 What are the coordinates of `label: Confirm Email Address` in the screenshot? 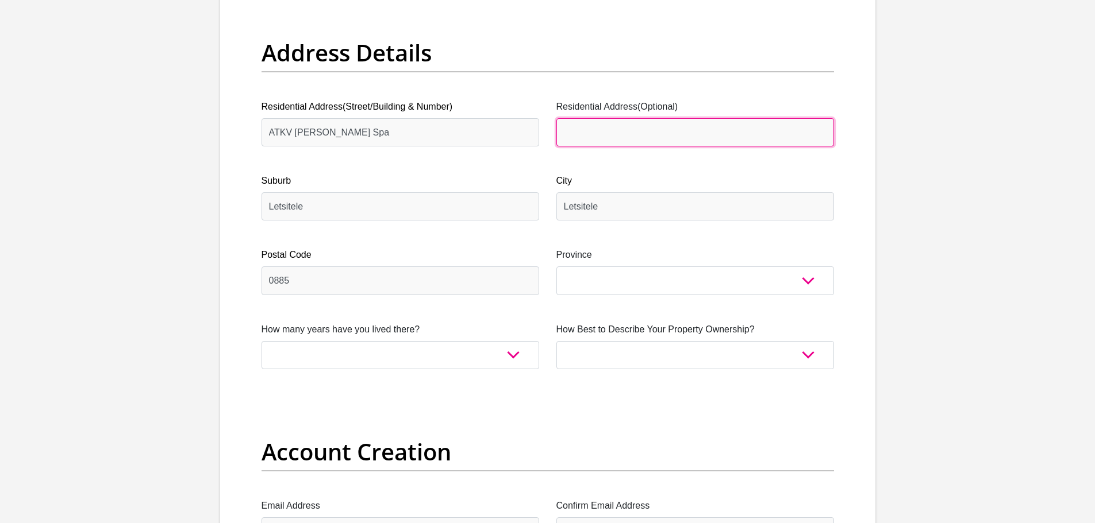 It's located at (695, 506).